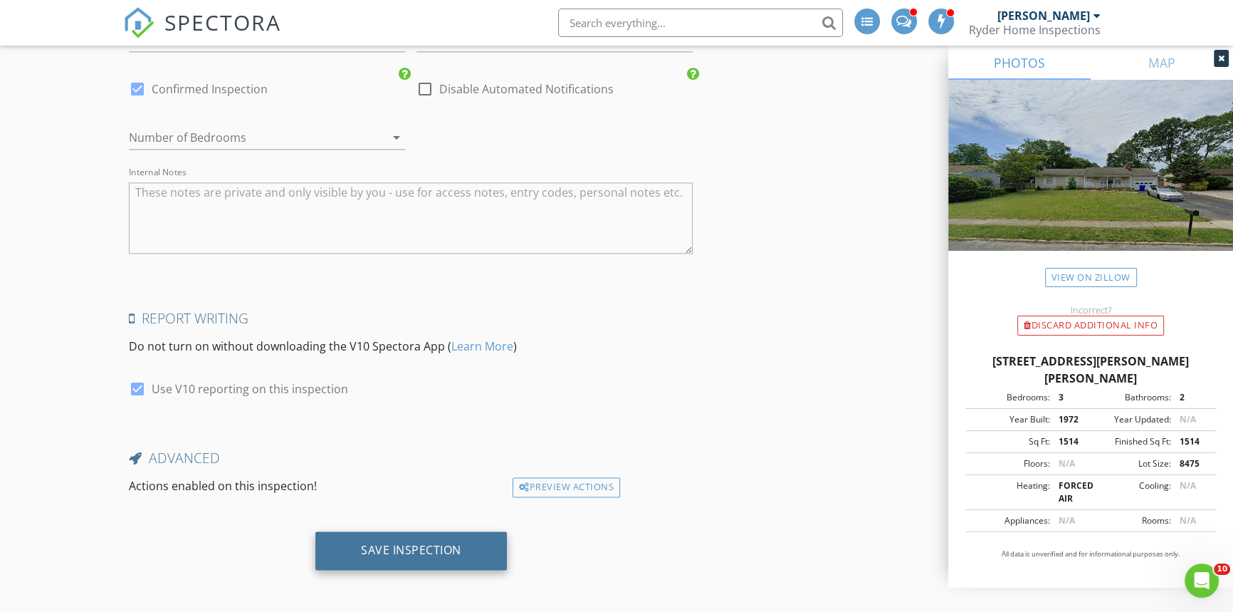  Describe the element at coordinates (250, 389) in the screenshot. I see `label: Use V10 reporting on this inspection` at that location.